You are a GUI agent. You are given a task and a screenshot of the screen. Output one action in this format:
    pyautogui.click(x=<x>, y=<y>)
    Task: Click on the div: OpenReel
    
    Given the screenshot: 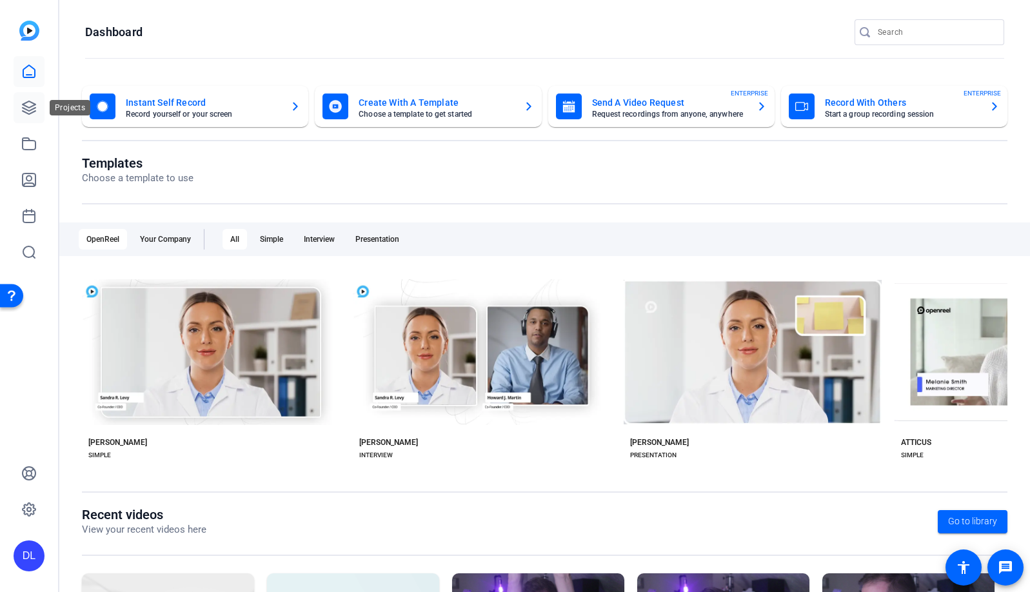 What is the action you would take?
    pyautogui.click(x=103, y=239)
    